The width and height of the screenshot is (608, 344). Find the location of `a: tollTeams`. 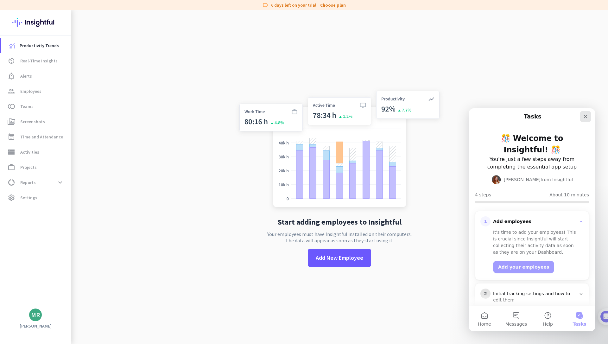

a: tollTeams is located at coordinates (36, 106).